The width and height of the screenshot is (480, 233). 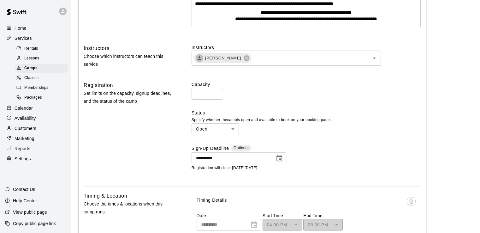 I want to click on span: Camps, so click(x=31, y=68).